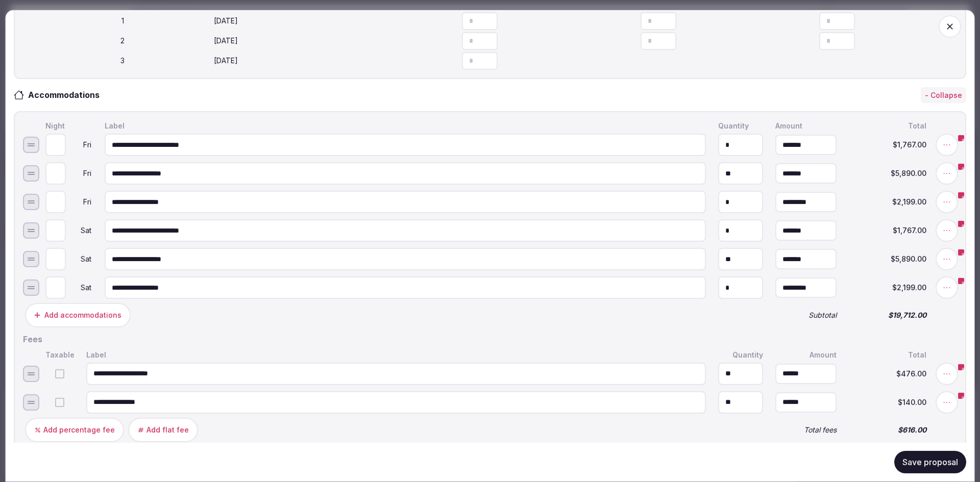 The width and height of the screenshot is (980, 482). Describe the element at coordinates (490, 339) in the screenshot. I see `h2: Fees` at that location.